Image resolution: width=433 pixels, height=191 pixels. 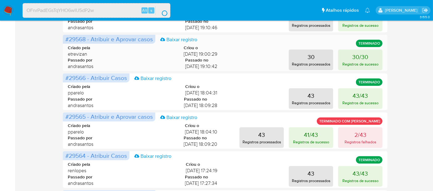 What do you see at coordinates (162, 10) in the screenshot?
I see `button: search-icon` at bounding box center [162, 10].